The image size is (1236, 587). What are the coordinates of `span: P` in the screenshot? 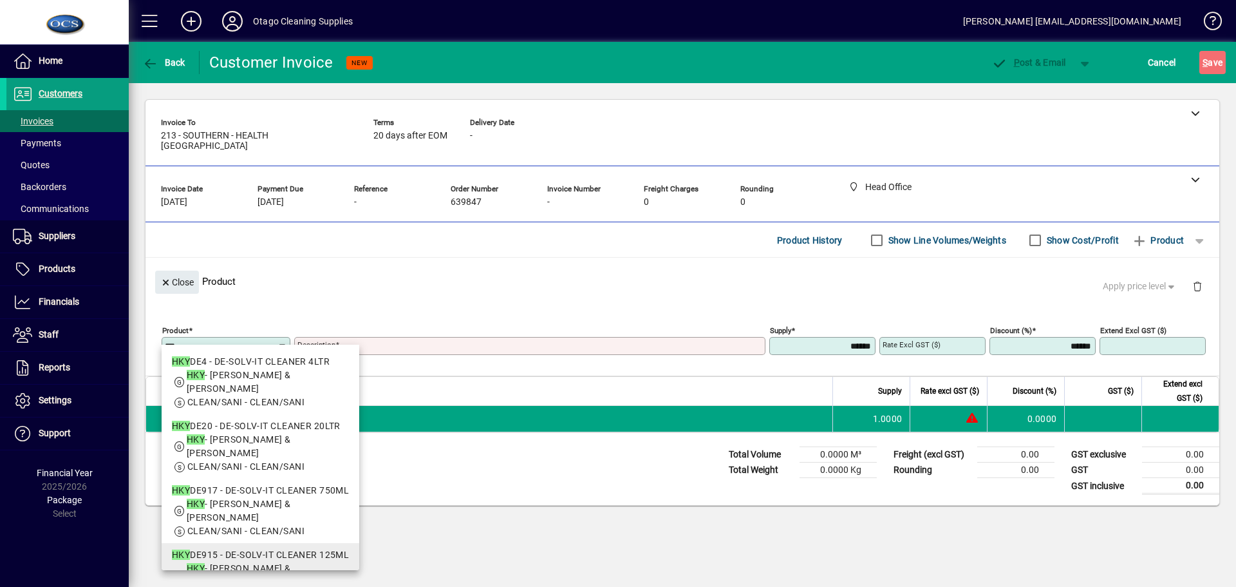 It's located at (1017, 62).